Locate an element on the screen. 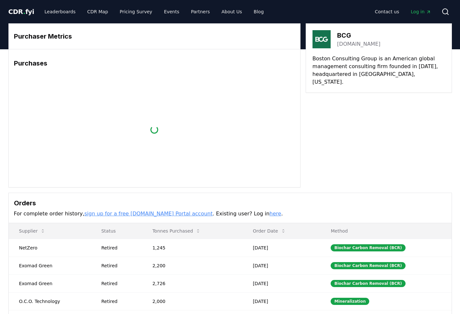  a: Events is located at coordinates (171, 12).